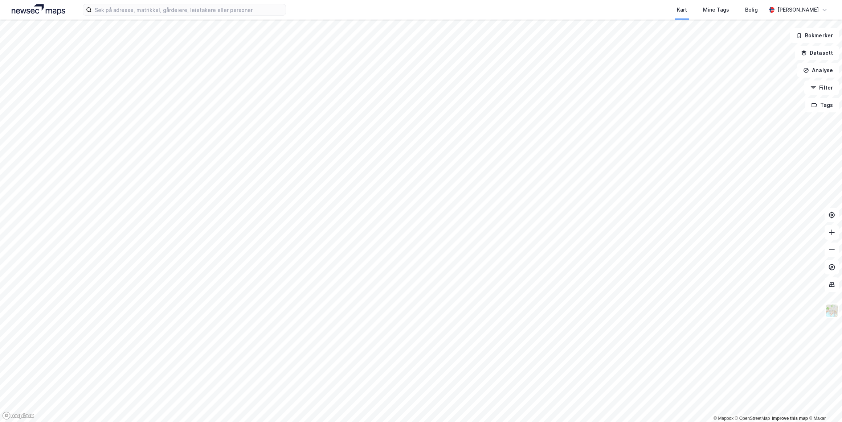 This screenshot has width=842, height=422. Describe the element at coordinates (790, 419) in the screenshot. I see `a: Improve this map` at that location.